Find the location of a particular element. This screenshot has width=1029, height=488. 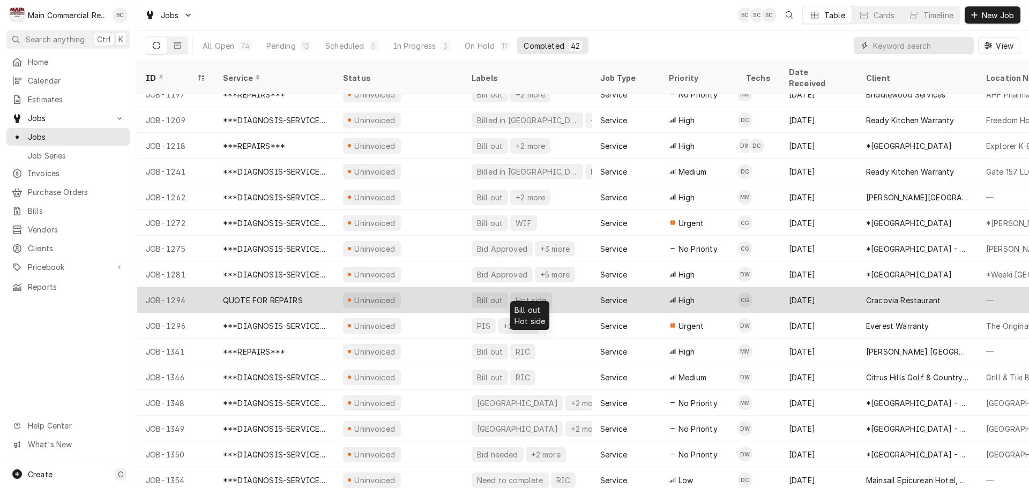

a: Purchase Orders is located at coordinates (68, 192).